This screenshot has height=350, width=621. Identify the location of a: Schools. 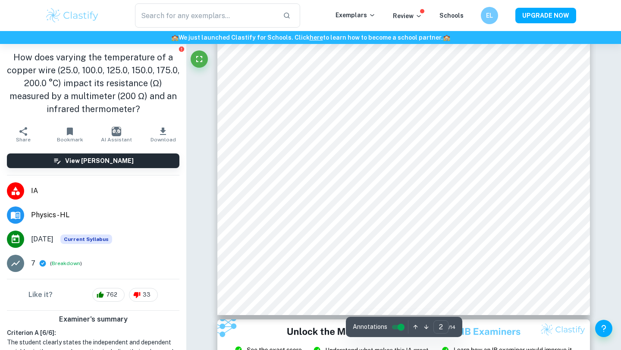
(451, 16).